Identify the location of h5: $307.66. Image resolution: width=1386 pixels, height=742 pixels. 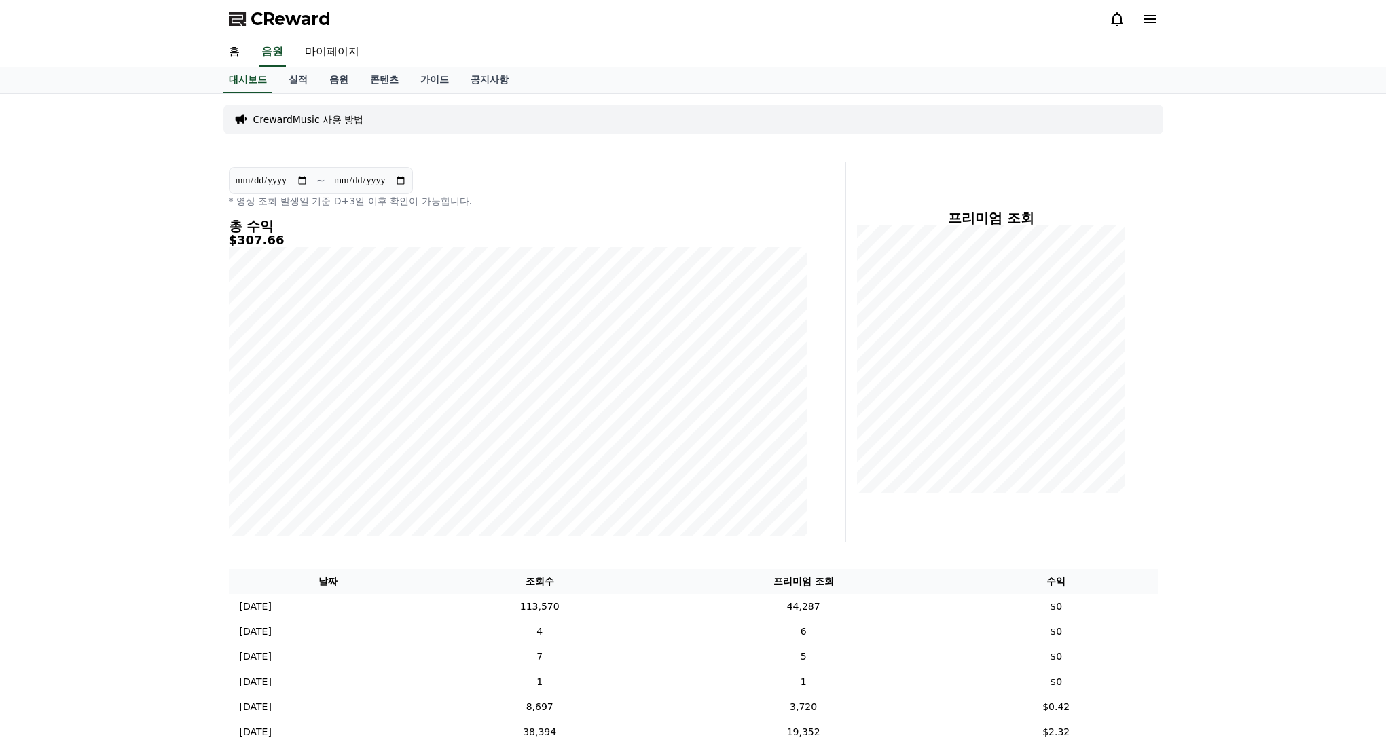
(518, 240).